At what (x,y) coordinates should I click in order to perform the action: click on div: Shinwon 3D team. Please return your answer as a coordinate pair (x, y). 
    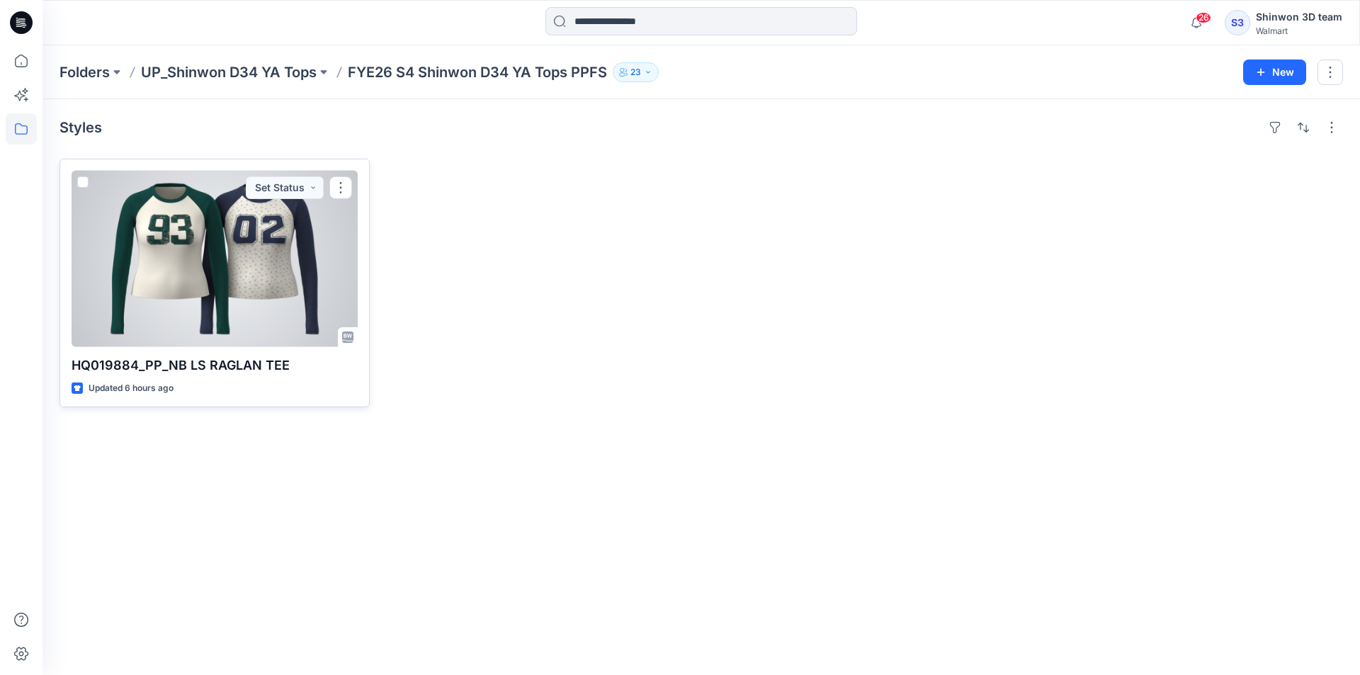
    Looking at the image, I should click on (1299, 17).